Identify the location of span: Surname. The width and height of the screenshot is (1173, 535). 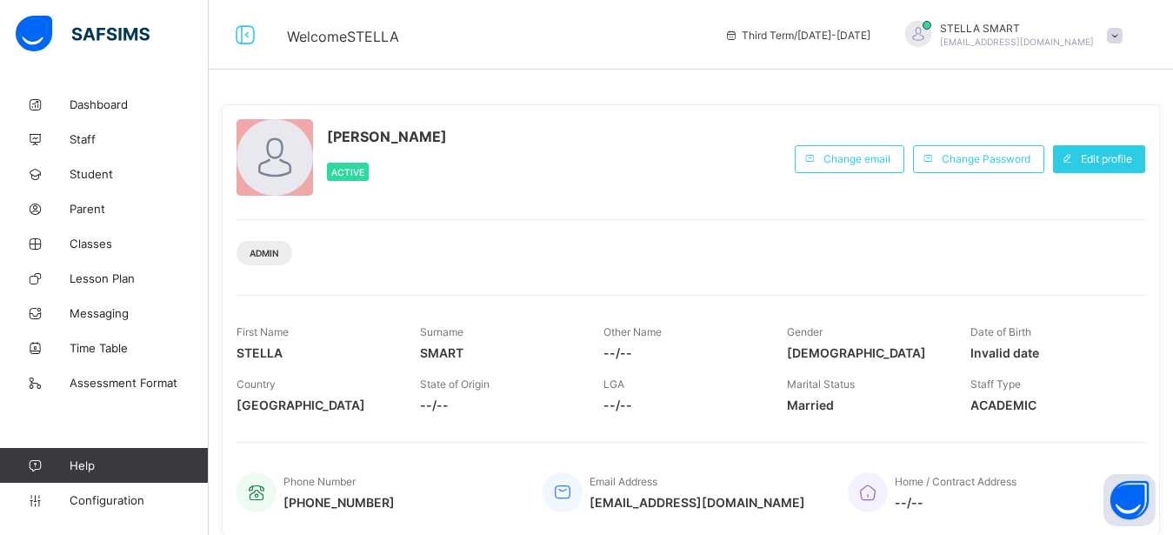
(442, 331).